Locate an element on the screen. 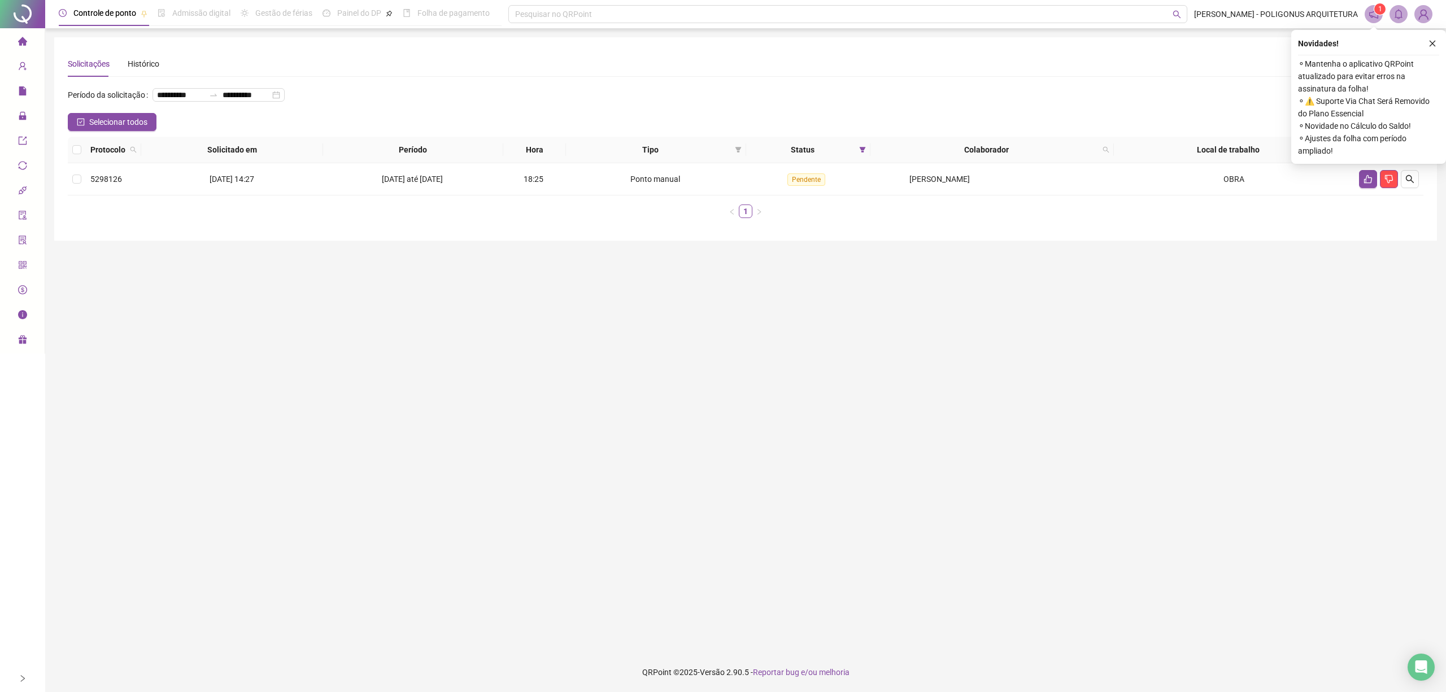  label: Período da solicitação is located at coordinates (110, 95).